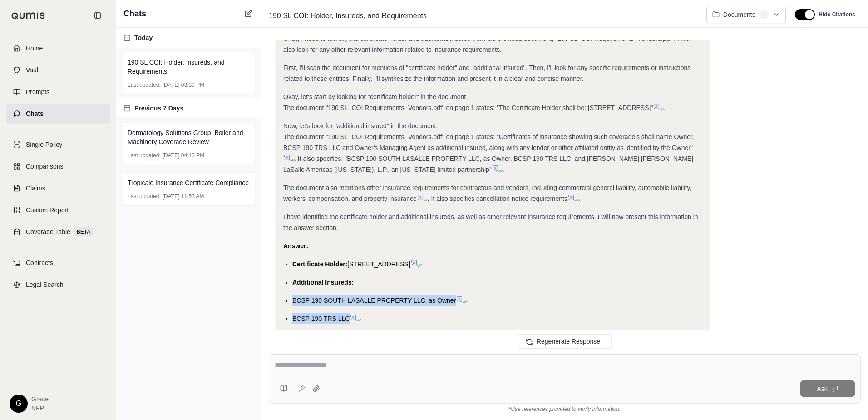 This screenshot has width=868, height=420. I want to click on a: Legal Search, so click(58, 284).